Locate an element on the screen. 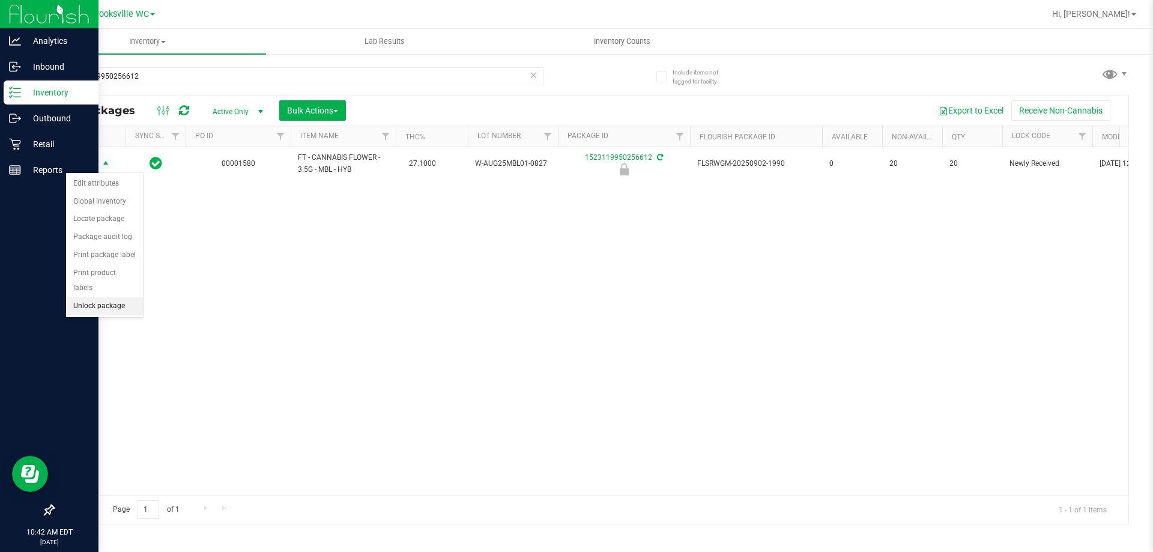 The height and width of the screenshot is (552, 1153). a: Lock Code is located at coordinates (1031, 136).